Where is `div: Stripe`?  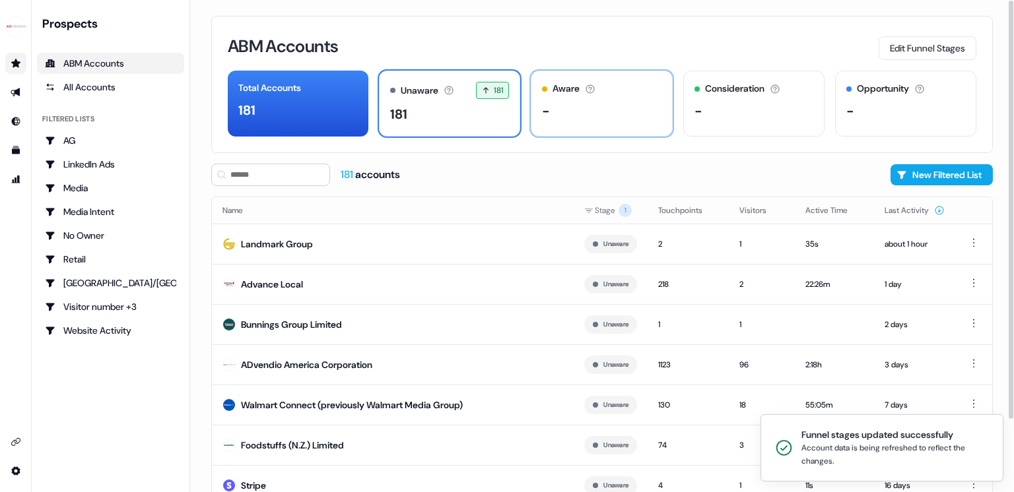 div: Stripe is located at coordinates (253, 486).